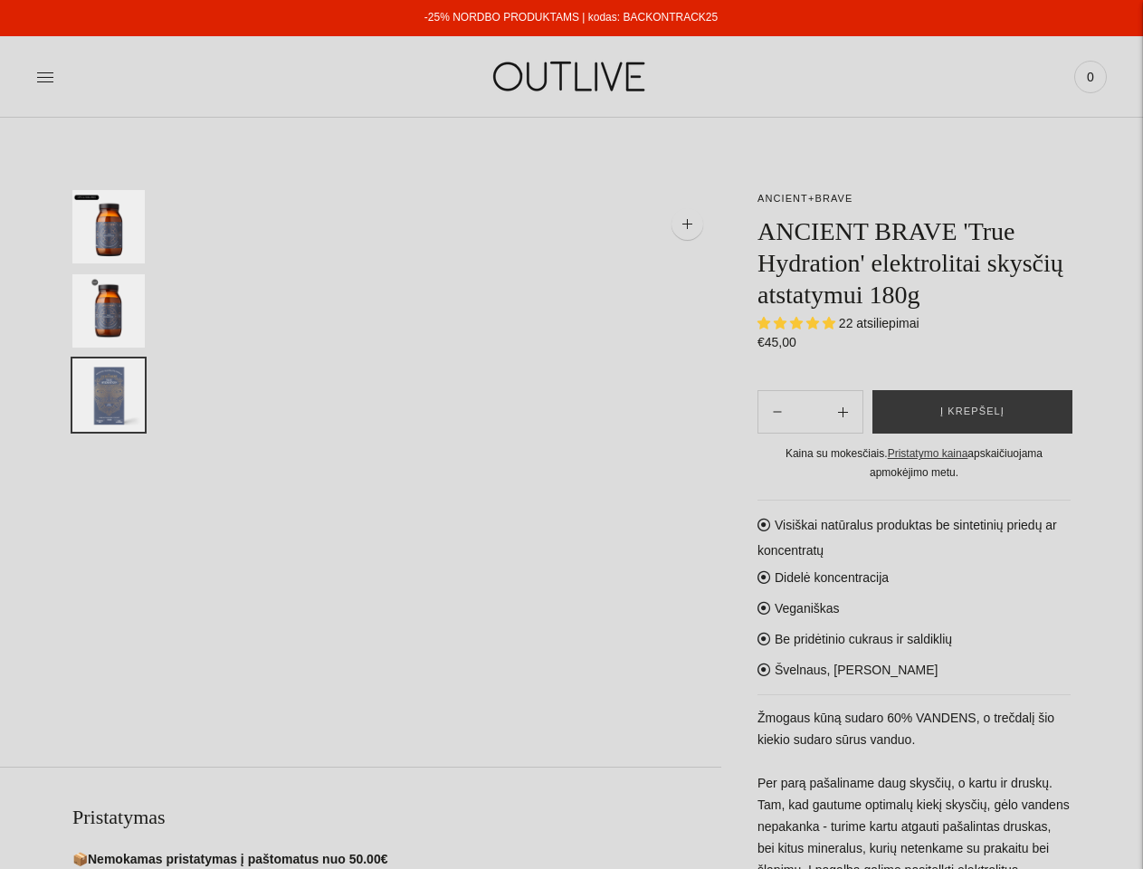 This screenshot has width=1143, height=869. I want to click on a: -25% NORDBO PRODUKTAMS | kodas: BACKONTRACK25, so click(571, 17).